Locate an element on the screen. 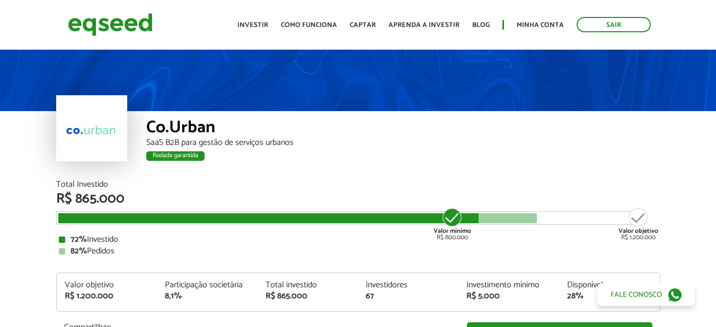 The height and width of the screenshot is (327, 716). div: Investido is located at coordinates (358, 240).